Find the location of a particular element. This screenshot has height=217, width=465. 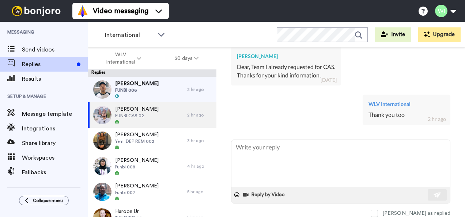

button: Reply by Video is located at coordinates (264, 195).